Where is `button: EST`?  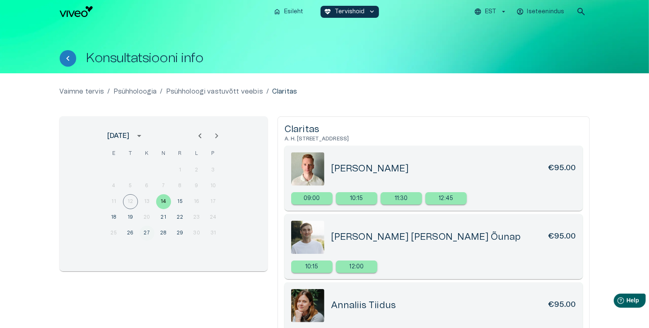 button: EST is located at coordinates (490, 12).